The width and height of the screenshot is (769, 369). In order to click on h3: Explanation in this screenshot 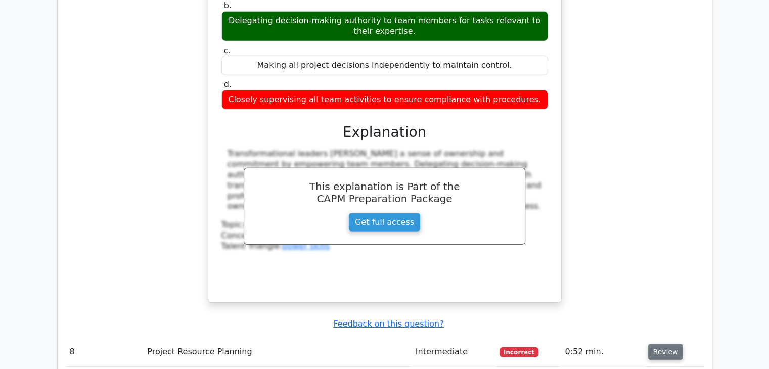, I will do `click(385, 132)`.